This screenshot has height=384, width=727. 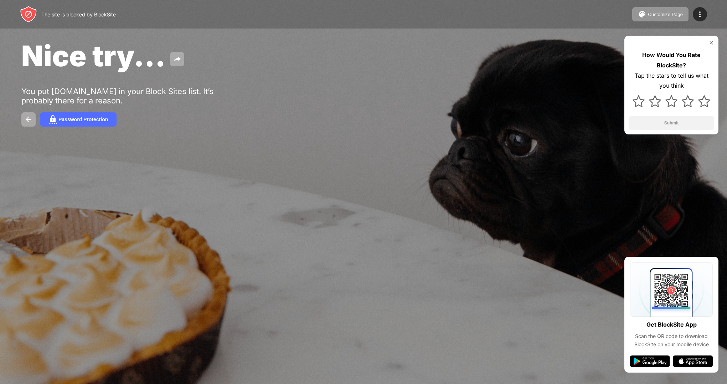 I want to click on button: Submit, so click(x=672, y=123).